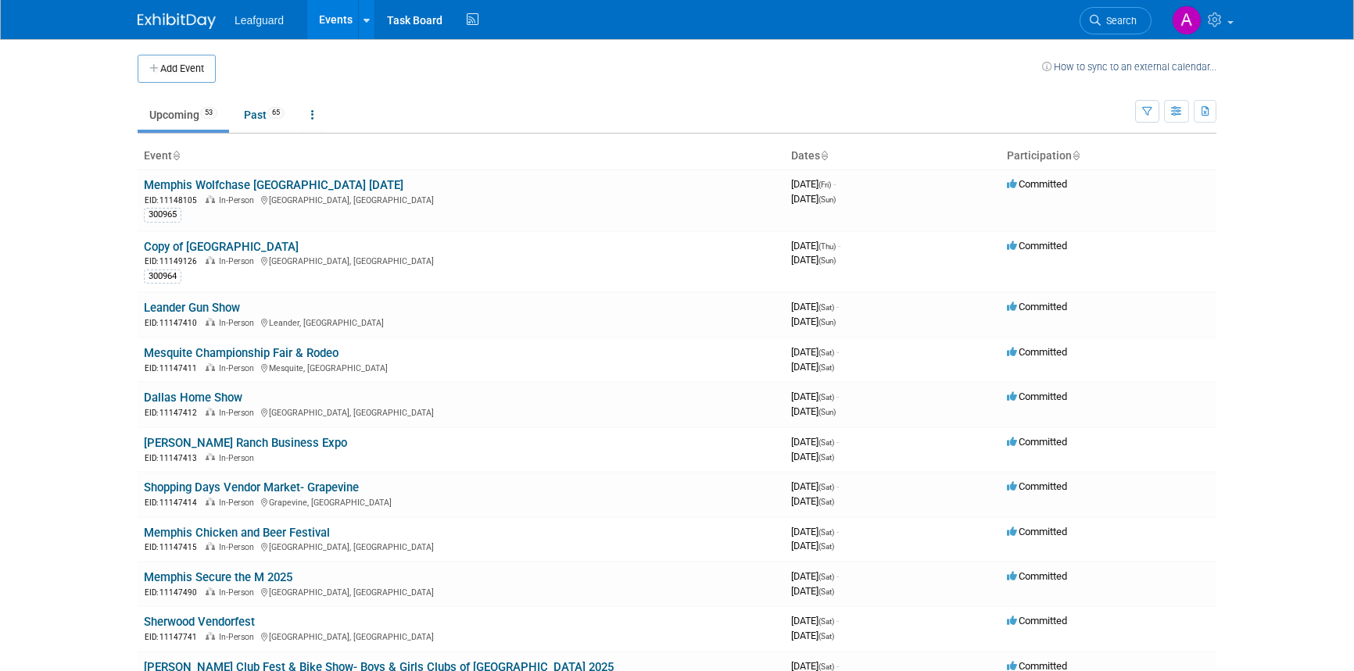 This screenshot has height=671, width=1354. I want to click on th: Dates, so click(893, 156).